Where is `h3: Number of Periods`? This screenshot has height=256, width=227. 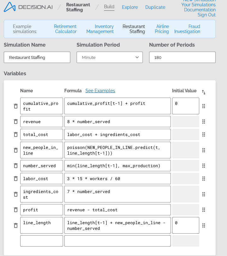 h3: Number of Periods is located at coordinates (172, 45).